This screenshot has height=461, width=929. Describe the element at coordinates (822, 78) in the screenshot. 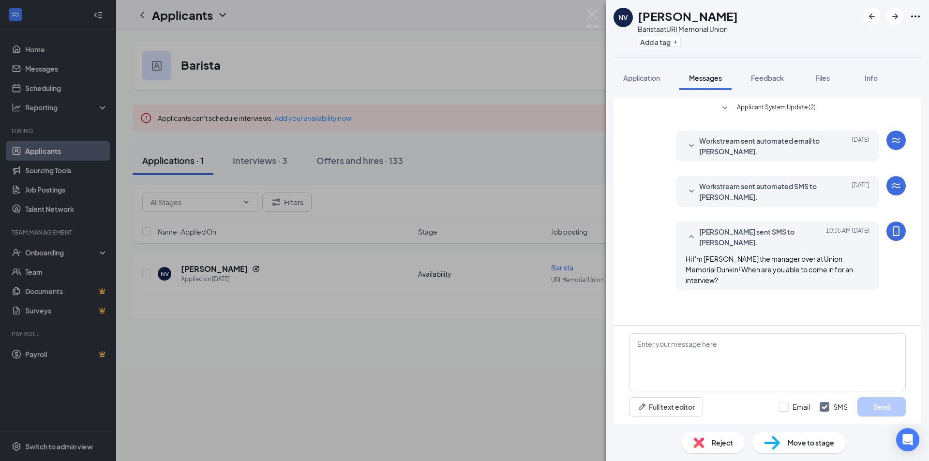

I see `span: Files` at that location.